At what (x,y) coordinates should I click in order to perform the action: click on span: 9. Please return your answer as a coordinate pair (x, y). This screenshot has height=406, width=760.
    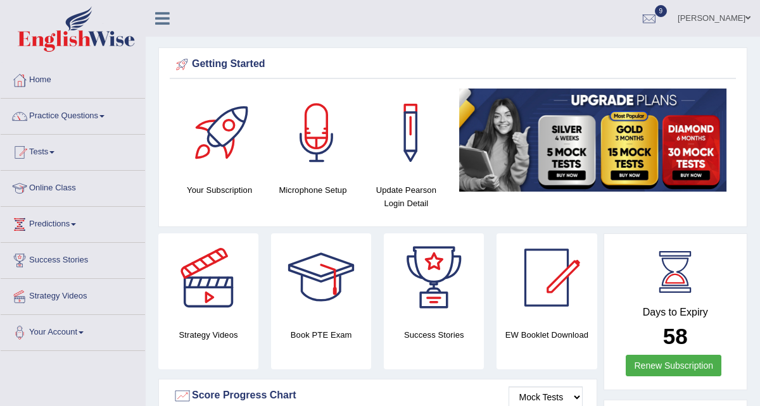
    Looking at the image, I should click on (661, 11).